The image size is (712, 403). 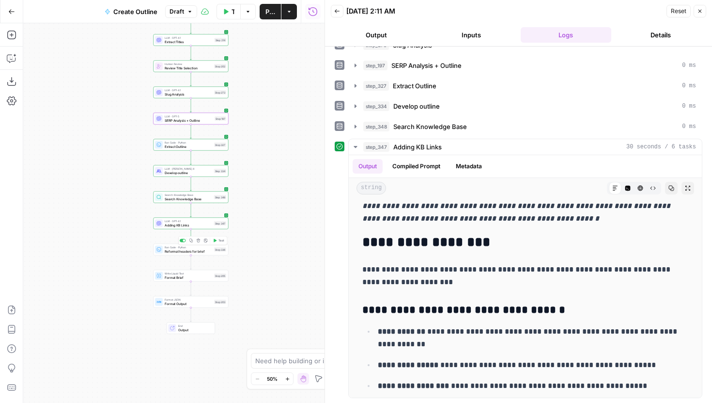 What do you see at coordinates (220, 249) in the screenshot?
I see `div: Step 336` at bounding box center [220, 249].